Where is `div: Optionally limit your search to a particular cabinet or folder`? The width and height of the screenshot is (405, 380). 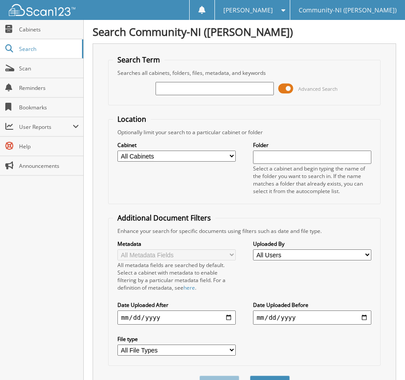
div: Optionally limit your search to a particular cabinet or folder is located at coordinates (244, 132).